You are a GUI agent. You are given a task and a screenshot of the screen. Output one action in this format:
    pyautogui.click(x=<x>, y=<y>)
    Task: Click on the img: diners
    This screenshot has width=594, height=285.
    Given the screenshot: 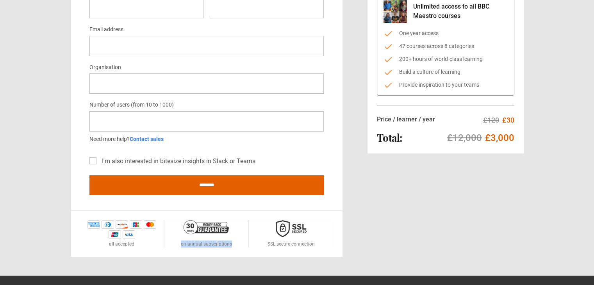 What is the action you would take?
    pyautogui.click(x=108, y=224)
    